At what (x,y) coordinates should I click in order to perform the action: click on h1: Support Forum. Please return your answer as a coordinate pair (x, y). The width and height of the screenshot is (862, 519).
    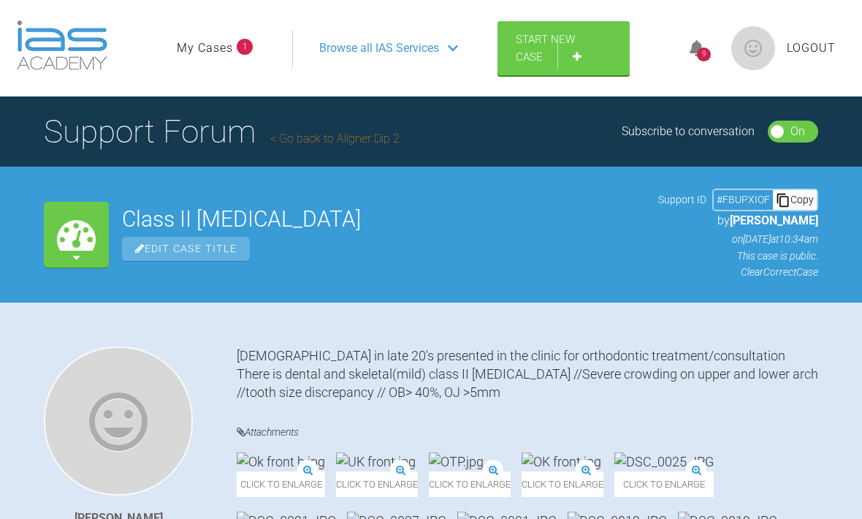
    Looking at the image, I should click on (221, 131).